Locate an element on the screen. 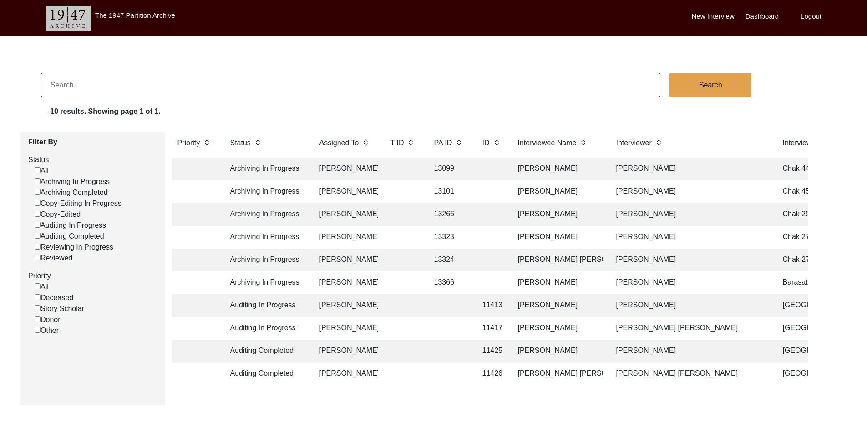 This screenshot has width=867, height=434. label: Donor is located at coordinates (47, 319).